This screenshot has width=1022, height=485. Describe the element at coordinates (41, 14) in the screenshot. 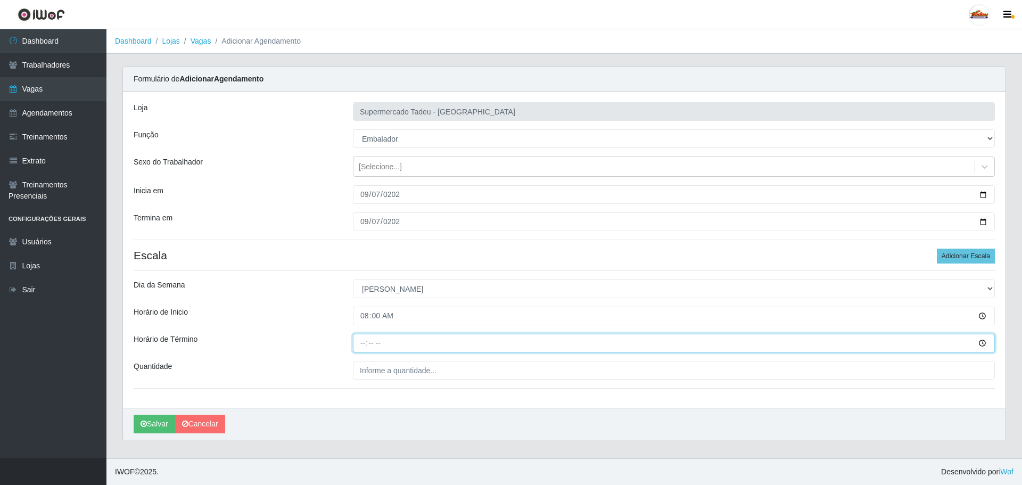

I see `img: CoreUI Logo` at that location.